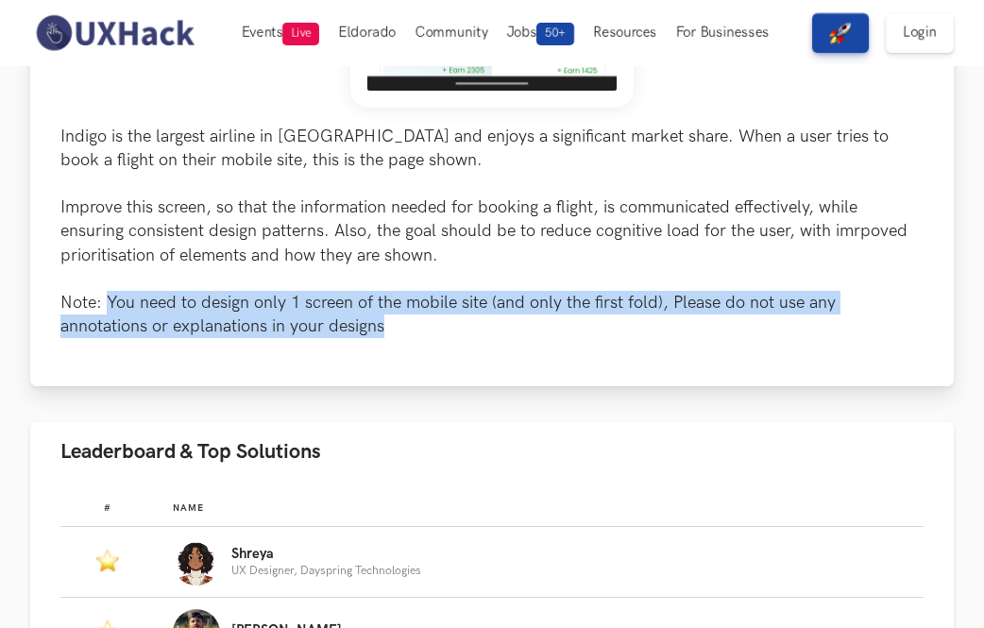  What do you see at coordinates (191, 451) in the screenshot?
I see `span: Leaderboard & Top Solutions` at bounding box center [191, 451].